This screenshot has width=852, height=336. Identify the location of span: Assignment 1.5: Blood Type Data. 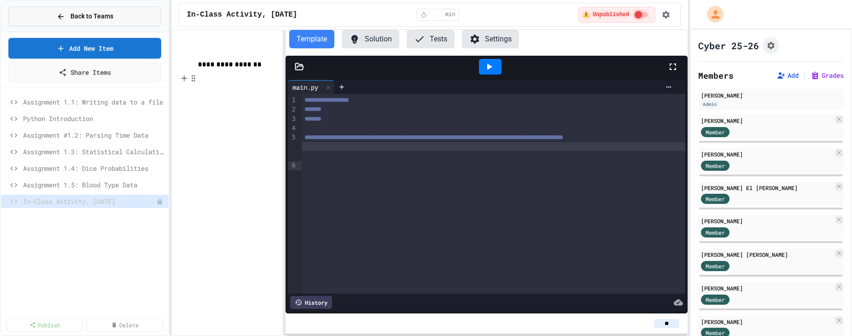
(94, 185).